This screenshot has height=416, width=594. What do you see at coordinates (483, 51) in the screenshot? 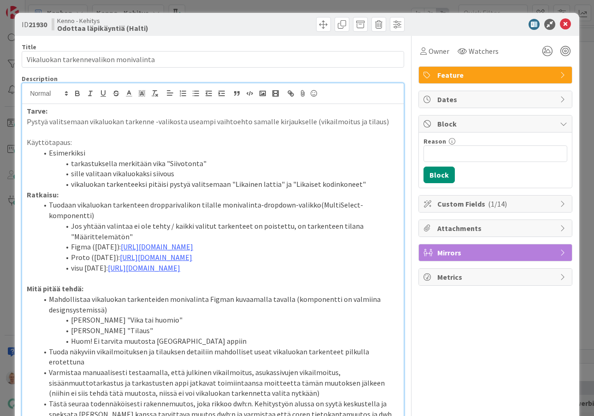
I see `span: Watchers` at bounding box center [483, 51].